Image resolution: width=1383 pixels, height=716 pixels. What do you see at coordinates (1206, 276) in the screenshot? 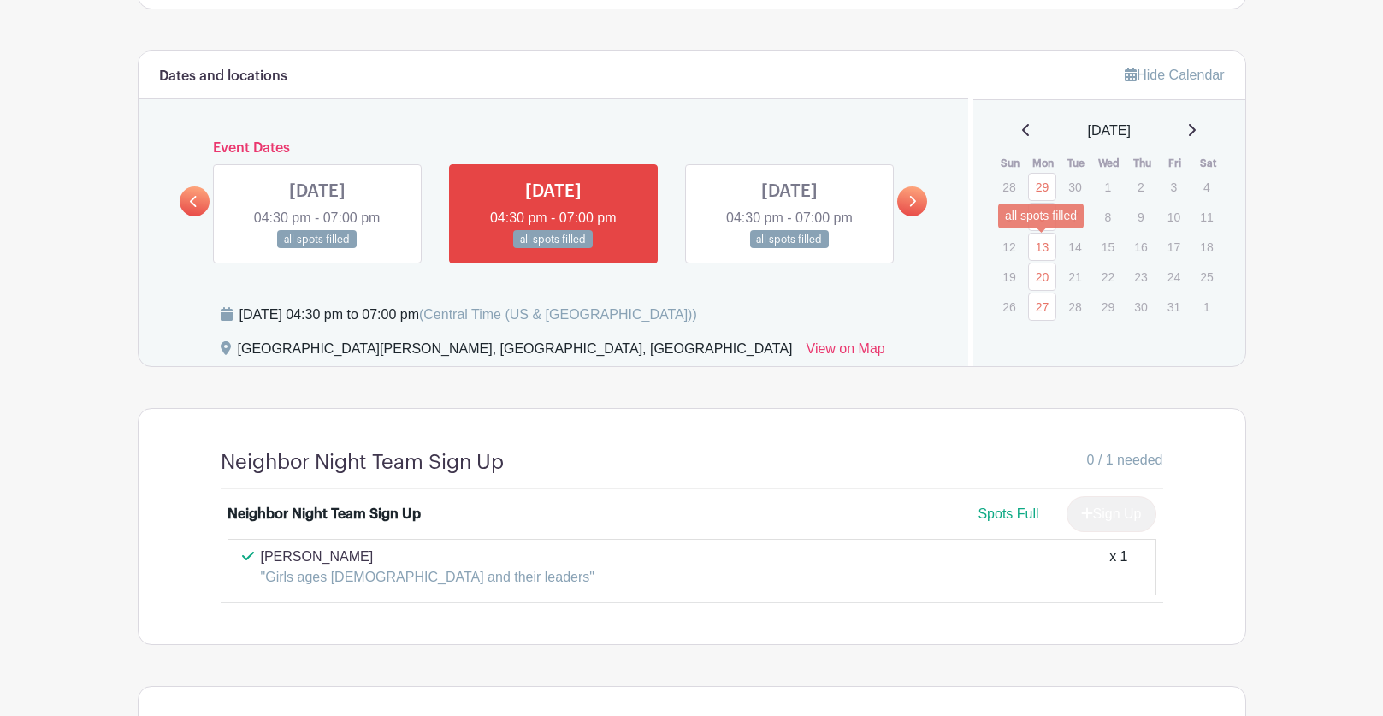
I see `p: 25` at bounding box center [1206, 276].